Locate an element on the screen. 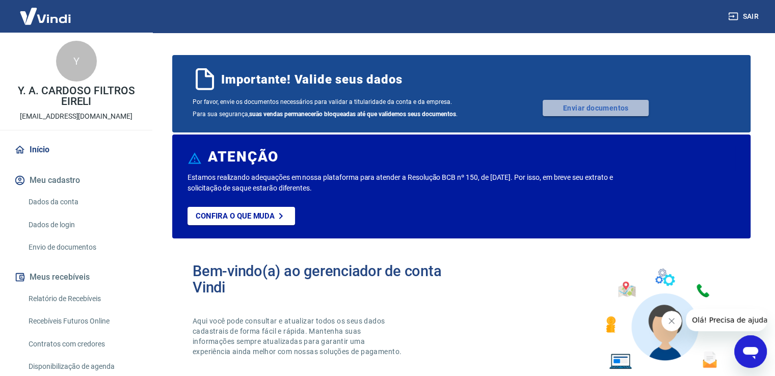 Image resolution: width=775 pixels, height=376 pixels. a: Início is located at coordinates (76, 150).